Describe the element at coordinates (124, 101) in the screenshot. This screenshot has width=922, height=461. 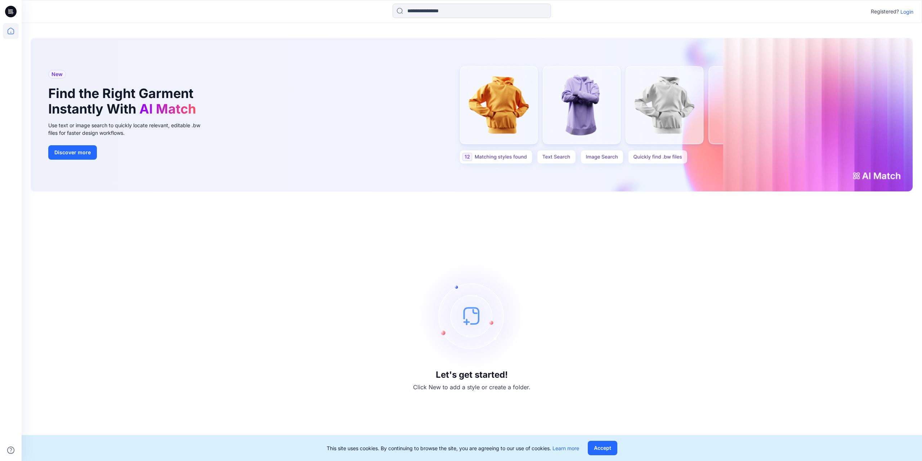
I see `h1: Find the Right Garment Instantly With` at that location.